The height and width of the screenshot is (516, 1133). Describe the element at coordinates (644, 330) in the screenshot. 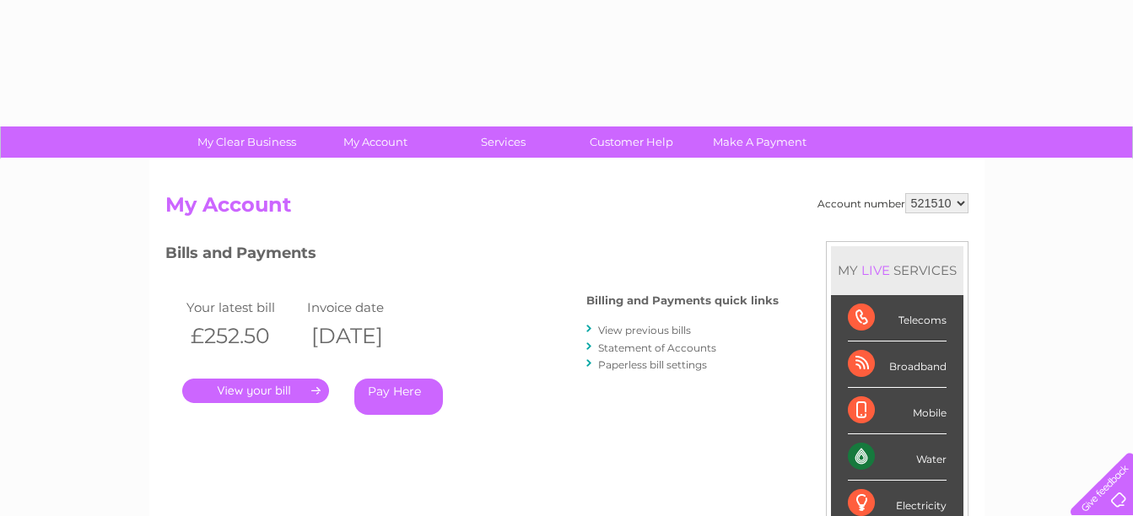

I see `a: View previous bills` at that location.